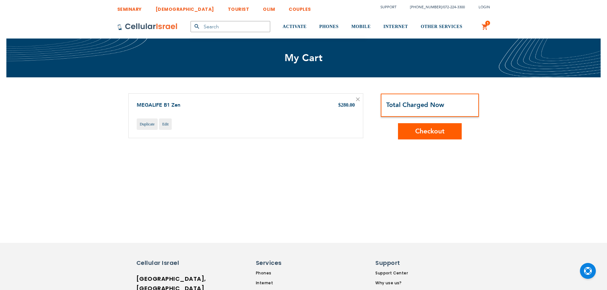 This screenshot has height=290, width=607. What do you see at coordinates (158, 105) in the screenshot?
I see `a: MEGALIFE B1 Zen` at bounding box center [158, 105].